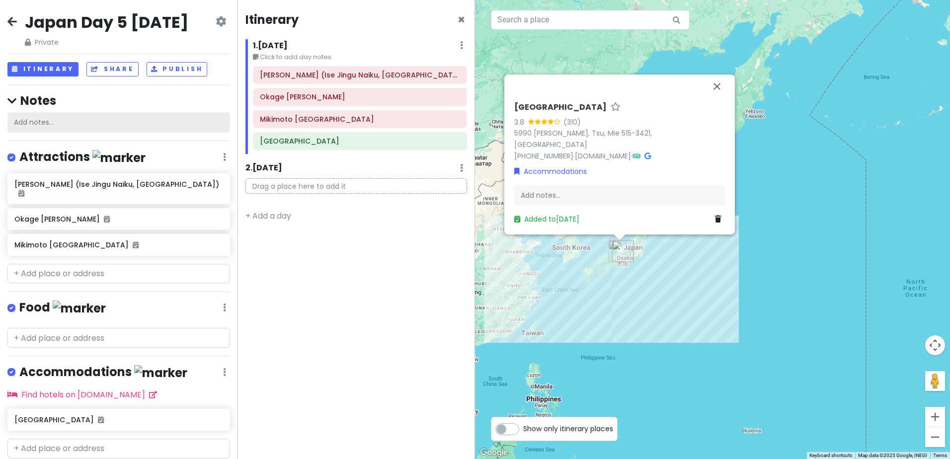 The width and height of the screenshot is (950, 459). I want to click on button: Zoom out, so click(935, 437).